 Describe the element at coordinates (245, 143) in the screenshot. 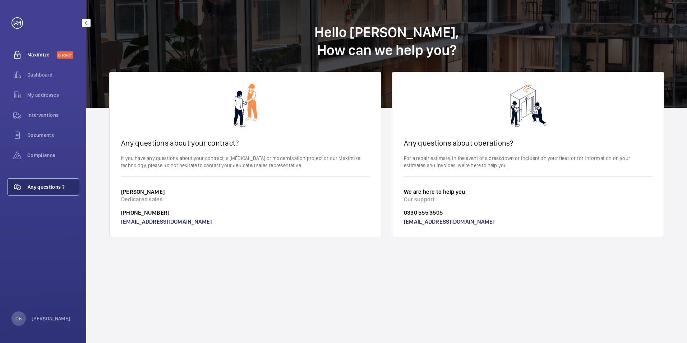

I see `h2: Any questions about your contract?` at that location.